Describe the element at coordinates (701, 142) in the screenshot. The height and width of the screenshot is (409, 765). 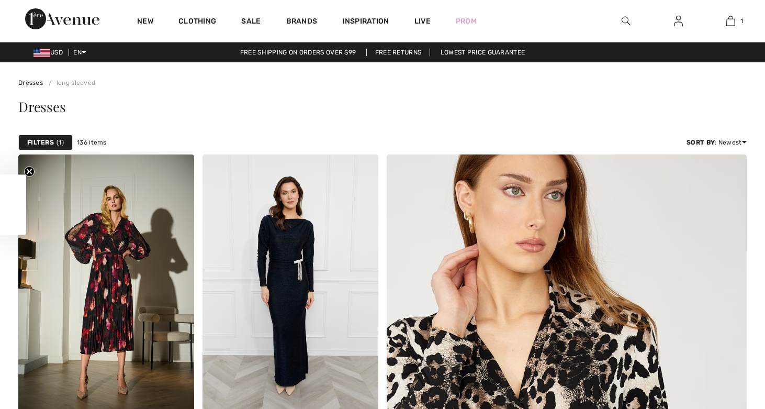
I see `strong: Sort By` at that location.